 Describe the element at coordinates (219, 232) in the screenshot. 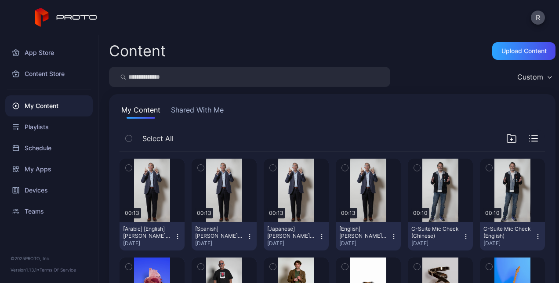

I see `div: [Spanish] David Banks C-Suite Thank You V1 (English)` at that location.